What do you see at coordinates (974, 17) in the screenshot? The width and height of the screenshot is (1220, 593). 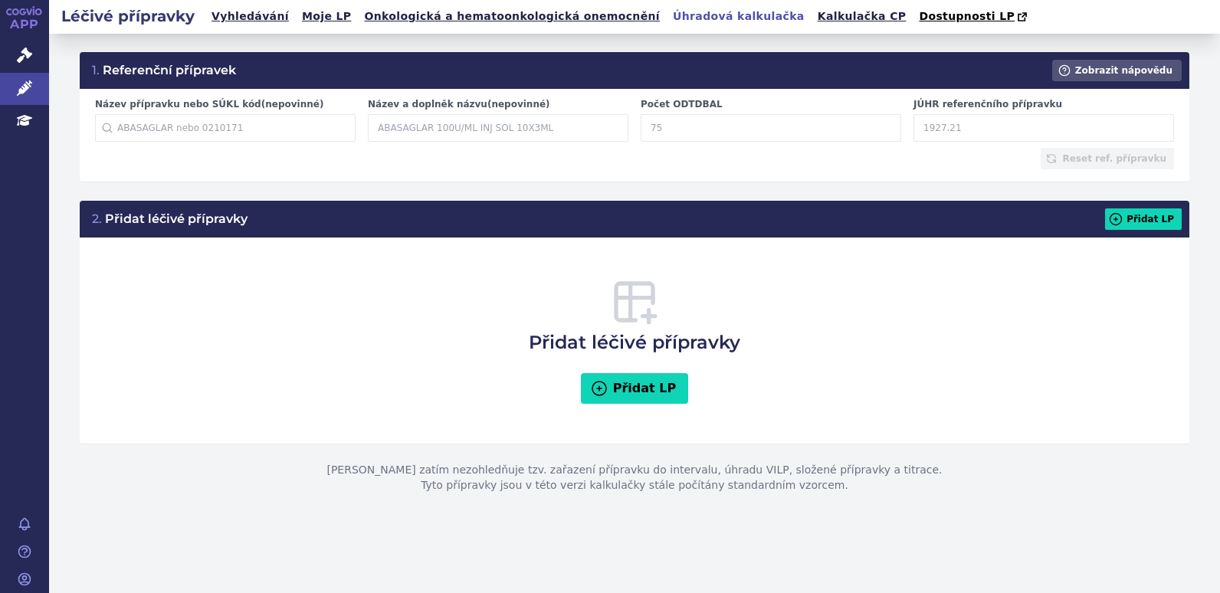 I see `a: Dostupnosti LP` at bounding box center [974, 17].